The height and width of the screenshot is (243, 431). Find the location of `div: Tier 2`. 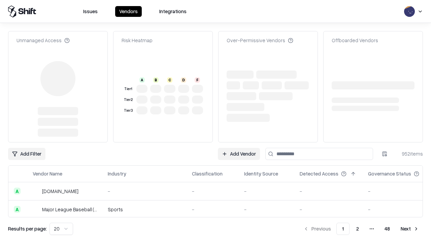

div: Tier 2 is located at coordinates (128, 99).